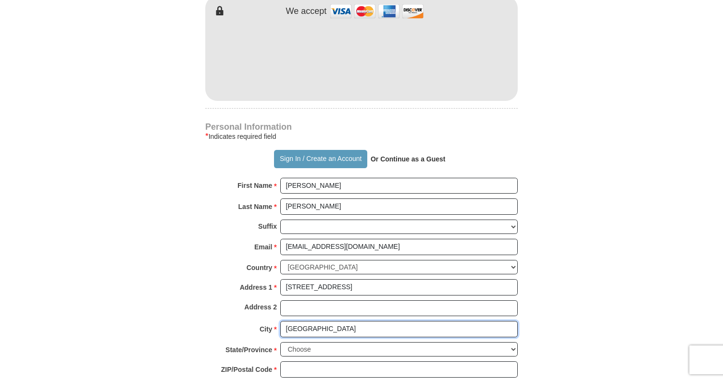 The height and width of the screenshot is (381, 723). Describe the element at coordinates (247, 370) in the screenshot. I see `strong: ZIP/Postal Code` at that location.